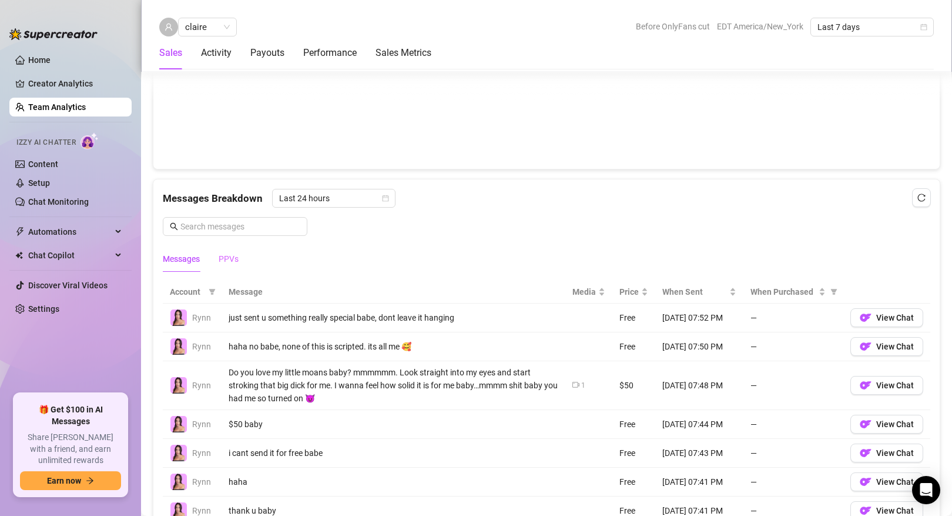 The width and height of the screenshot is (952, 516). What do you see at coordinates (589, 292) in the screenshot?
I see `th: Media` at bounding box center [589, 292].